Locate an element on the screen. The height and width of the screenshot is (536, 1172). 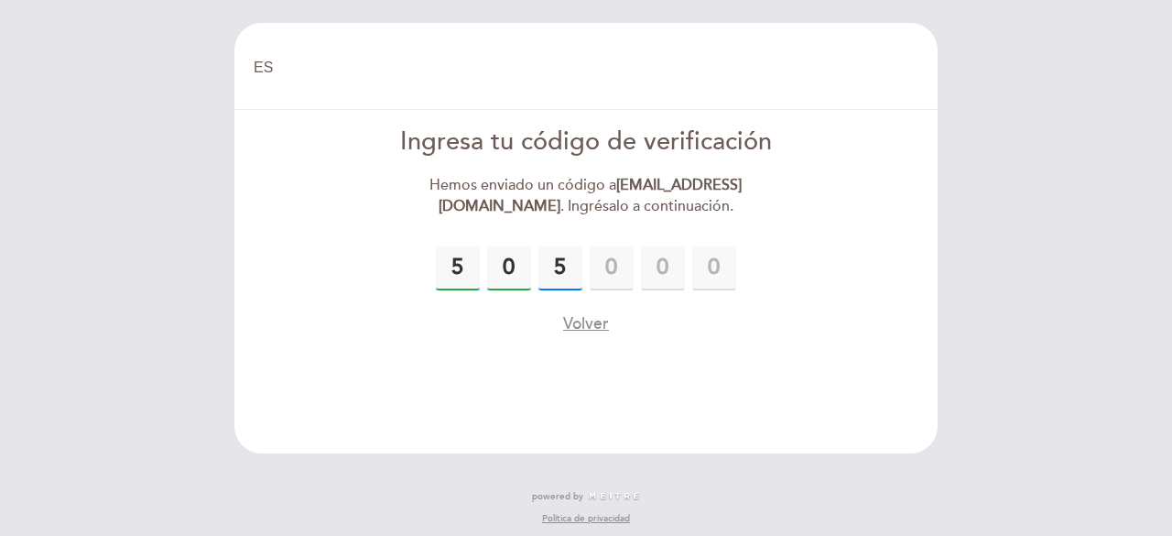
span: powered by is located at coordinates (558, 496).